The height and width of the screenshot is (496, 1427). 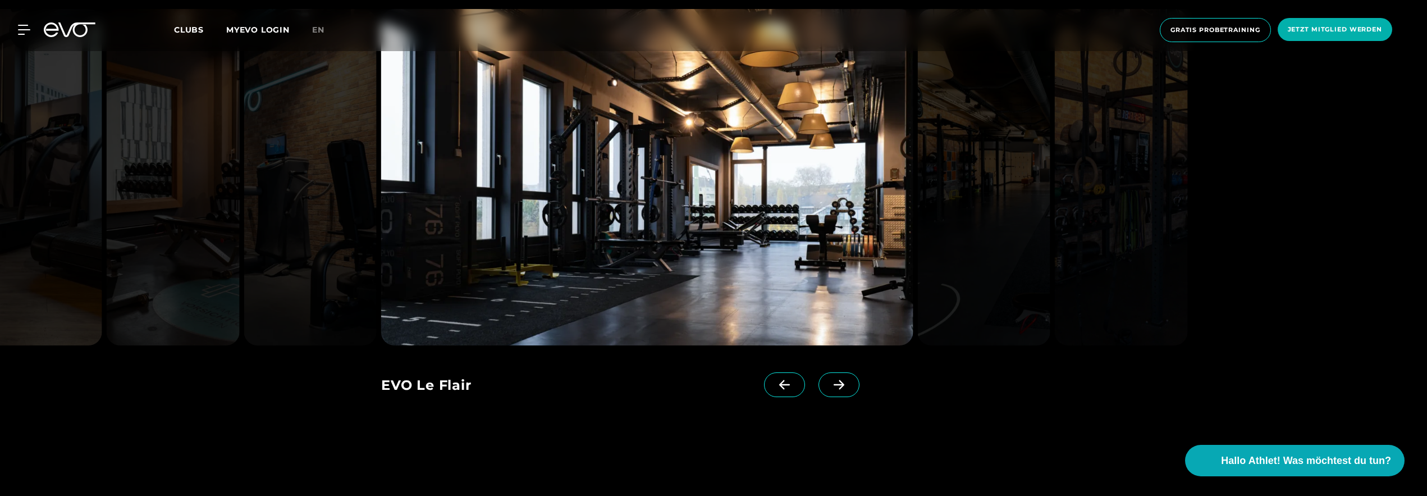 What do you see at coordinates (1215, 30) in the screenshot?
I see `a: Gratis Probetraining` at bounding box center [1215, 30].